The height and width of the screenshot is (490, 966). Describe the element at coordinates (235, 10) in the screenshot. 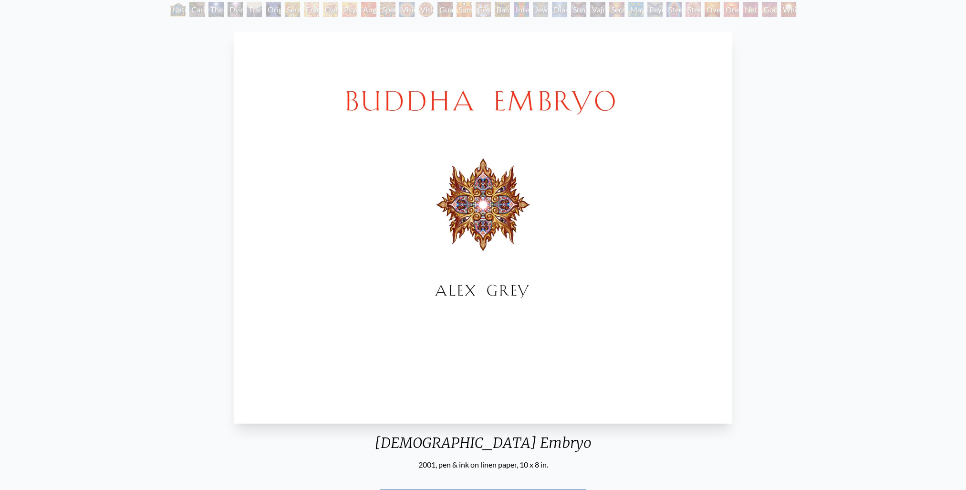

I see `div: Dying` at that location.